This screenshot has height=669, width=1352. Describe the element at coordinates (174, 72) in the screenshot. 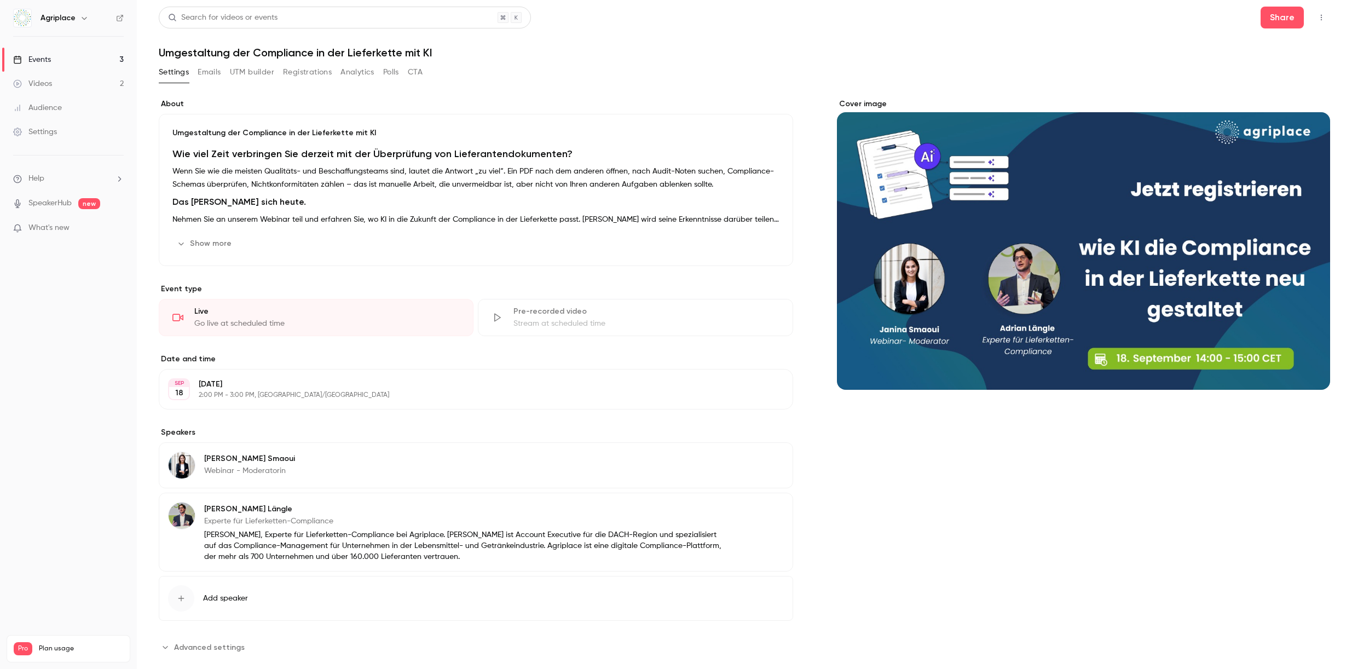

I see `button: Settings` at that location.